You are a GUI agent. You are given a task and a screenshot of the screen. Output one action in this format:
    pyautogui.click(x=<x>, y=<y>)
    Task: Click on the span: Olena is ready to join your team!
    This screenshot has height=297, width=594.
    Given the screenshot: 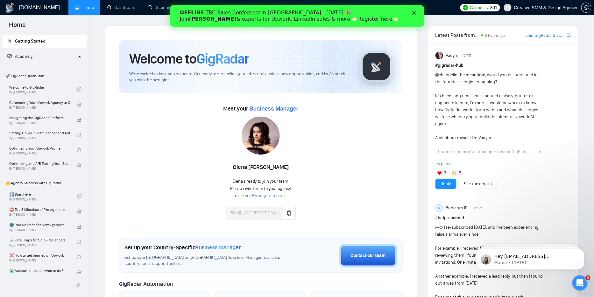 What is the action you would take?
    pyautogui.click(x=260, y=181)
    